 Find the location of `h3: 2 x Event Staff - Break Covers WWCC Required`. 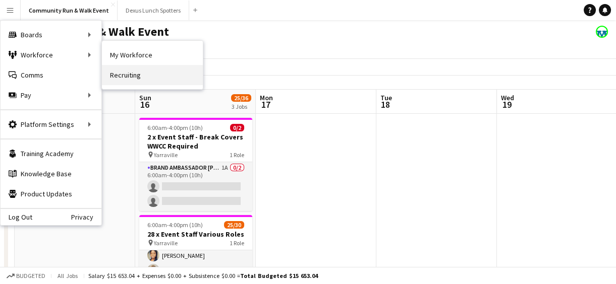

h3: 2 x Event Staff - Break Covers WWCC Required is located at coordinates (196, 142).